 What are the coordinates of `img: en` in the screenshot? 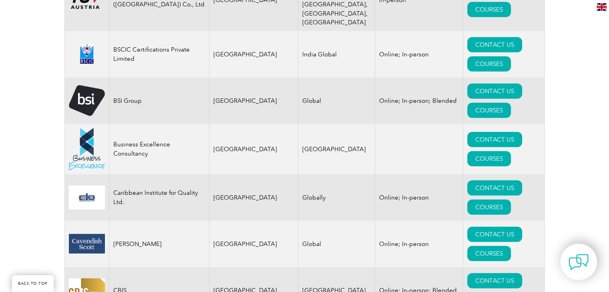 It's located at (602, 7).